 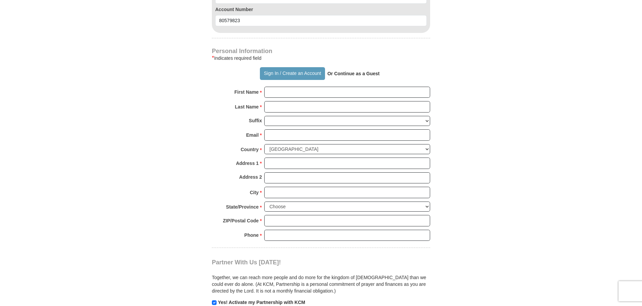 I want to click on strong: Address 1, so click(x=247, y=163).